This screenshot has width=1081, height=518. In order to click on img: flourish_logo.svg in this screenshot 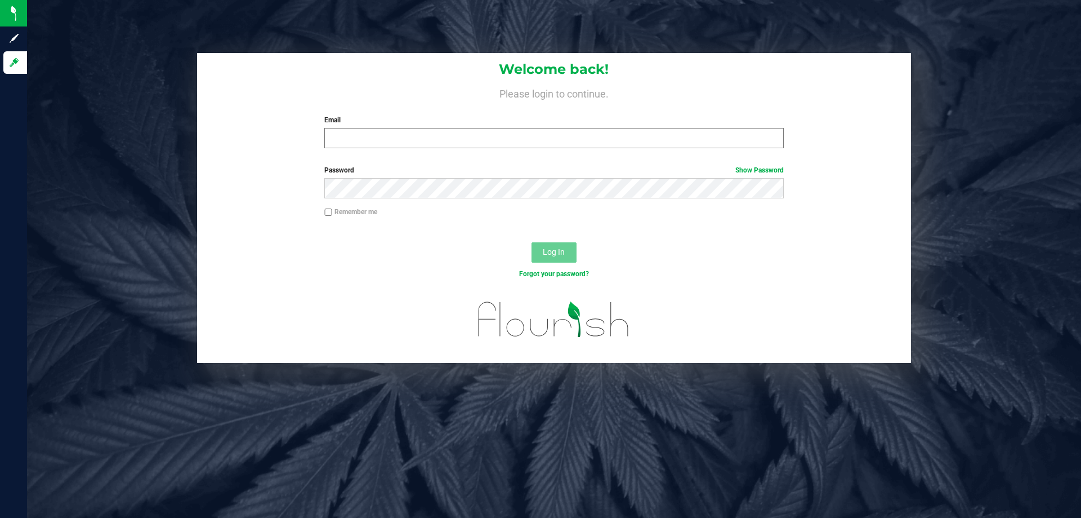, I will do `click(554, 319)`.